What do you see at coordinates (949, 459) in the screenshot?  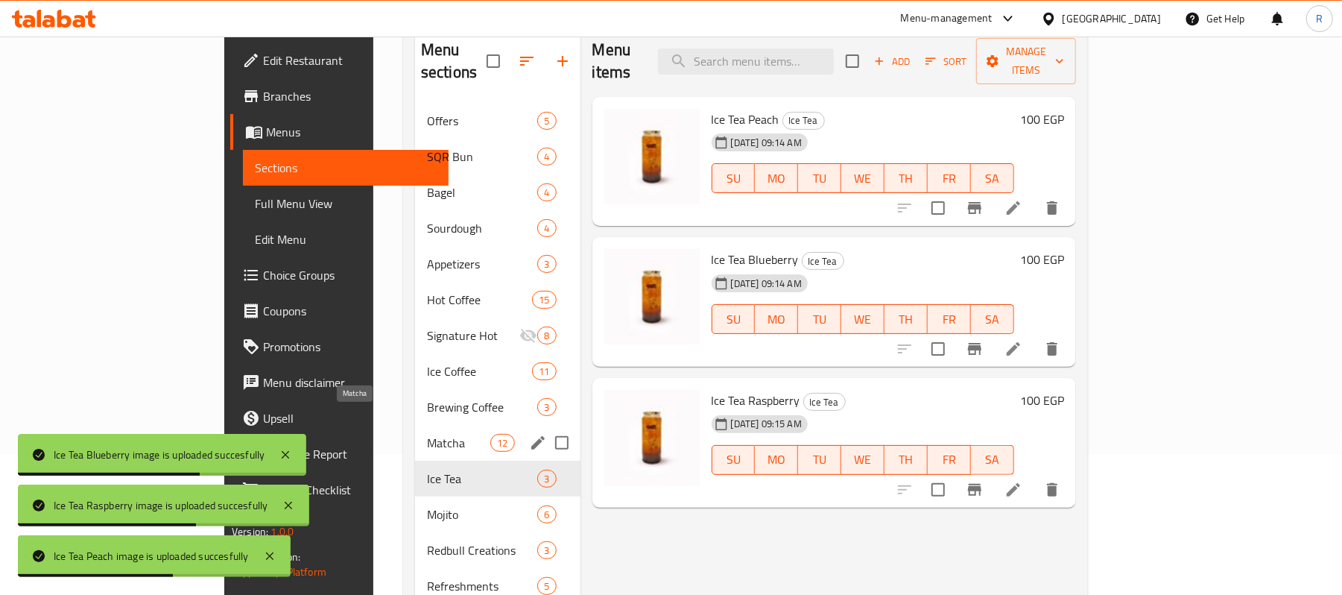 I see `span: FR` at bounding box center [949, 459].